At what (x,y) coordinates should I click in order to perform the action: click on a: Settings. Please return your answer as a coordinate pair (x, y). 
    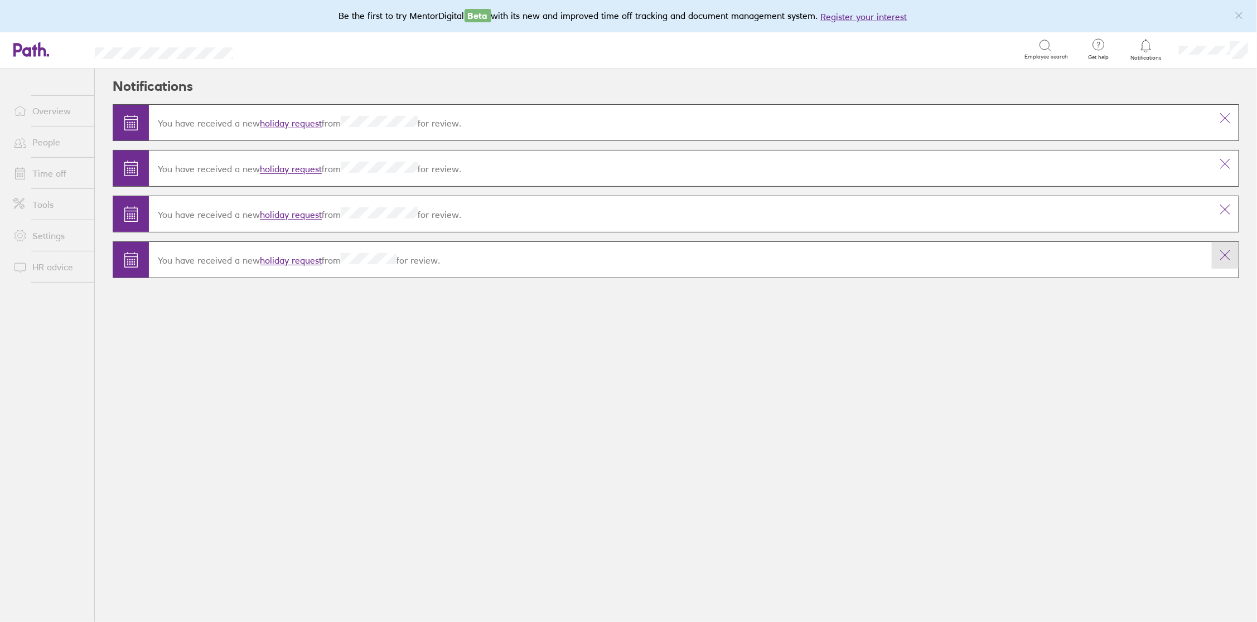
    Looking at the image, I should click on (49, 236).